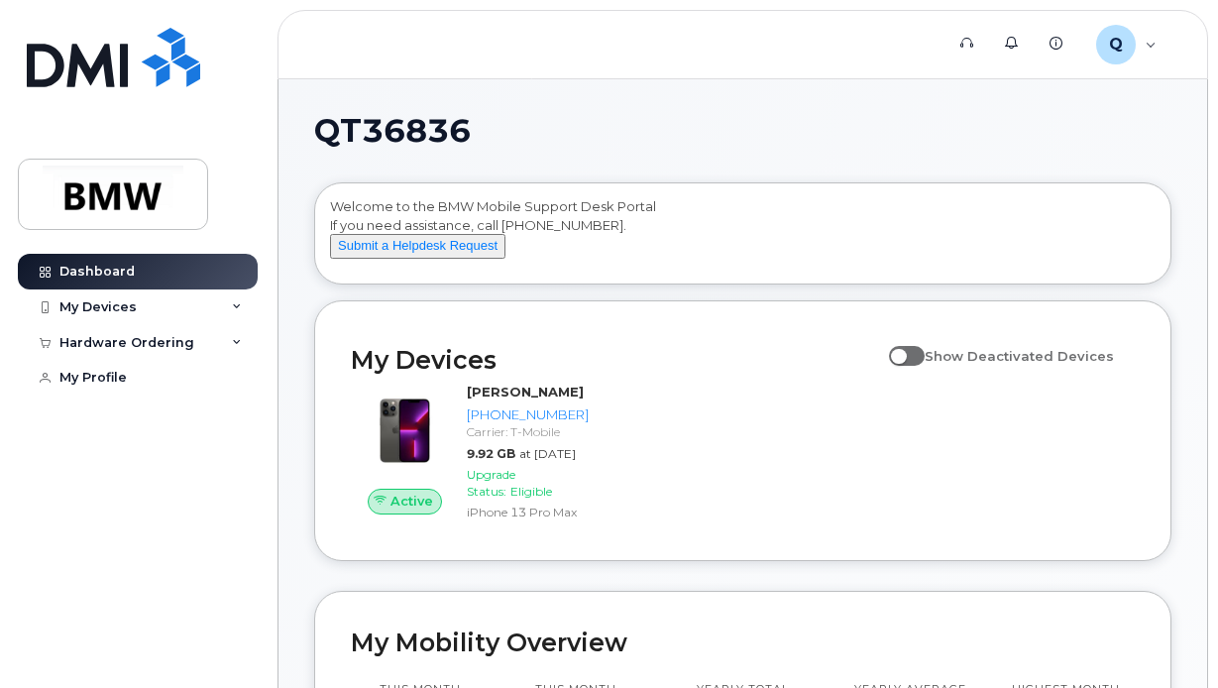  I want to click on span: Show Deactivated Devices, so click(1019, 356).